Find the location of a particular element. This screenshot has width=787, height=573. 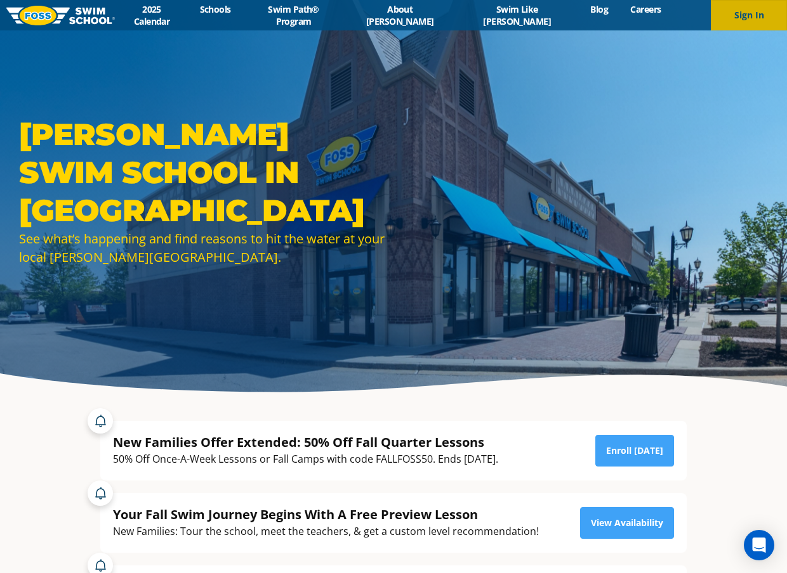

div: New Families Offer Extended: 50% Off Fall Quarter Lessons is located at coordinates (305, 442).